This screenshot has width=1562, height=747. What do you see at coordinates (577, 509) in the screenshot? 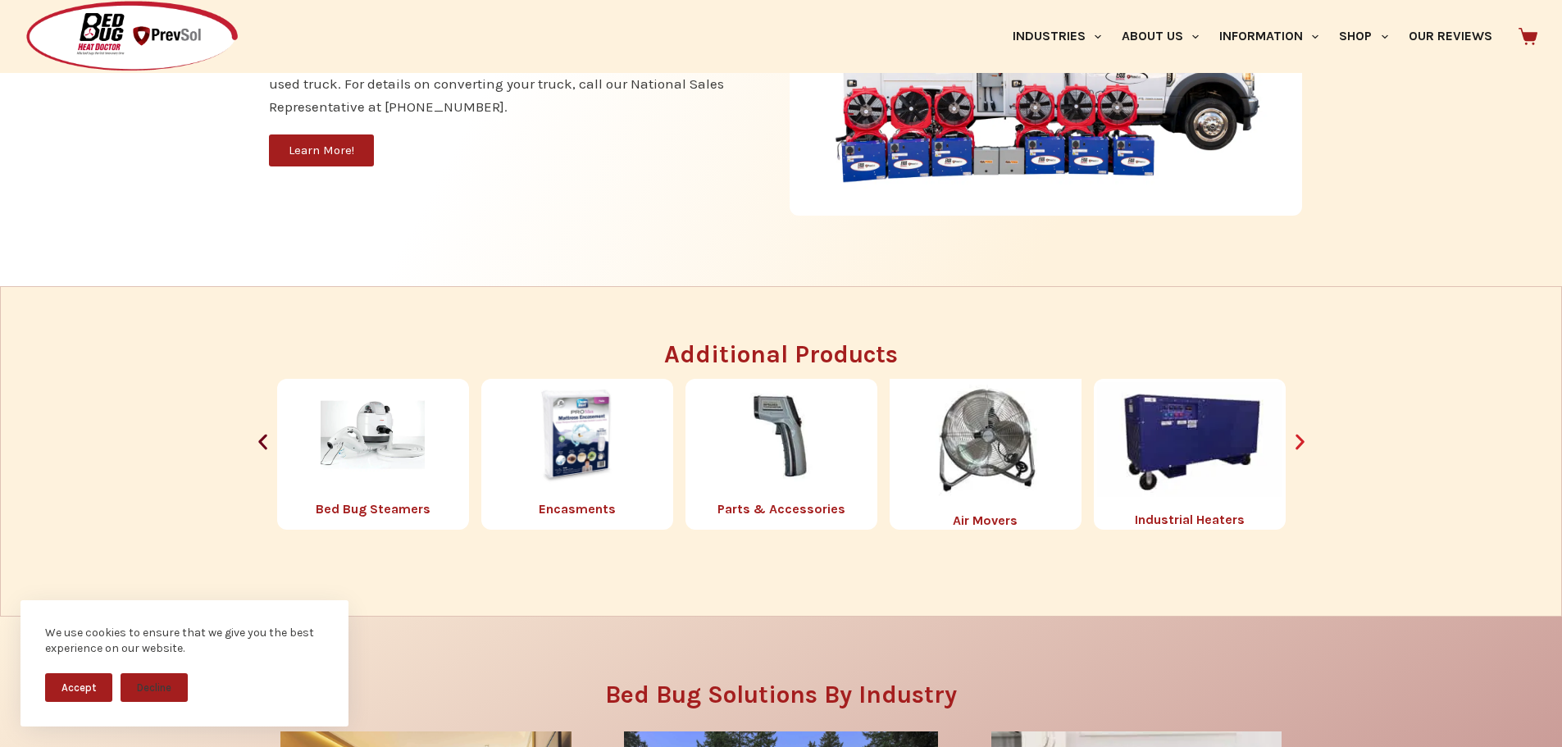
I see `a: Encasments` at bounding box center [577, 509].